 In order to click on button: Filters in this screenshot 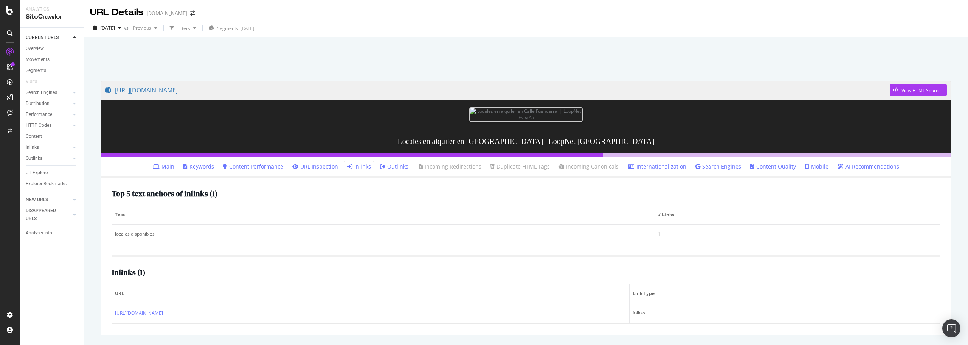, I will do `click(183, 28)`.